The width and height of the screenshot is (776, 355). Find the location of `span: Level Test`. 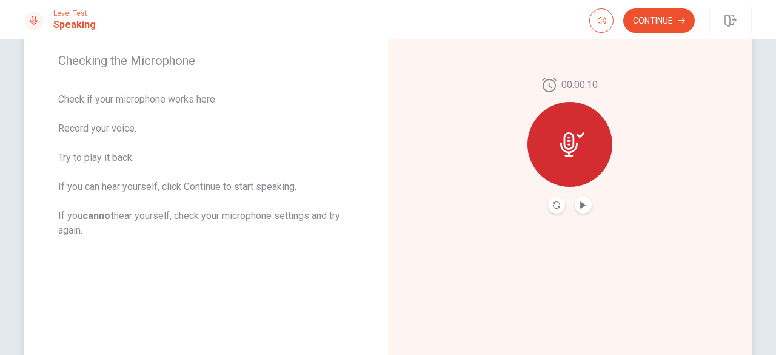

span: Level Test is located at coordinates (75, 13).